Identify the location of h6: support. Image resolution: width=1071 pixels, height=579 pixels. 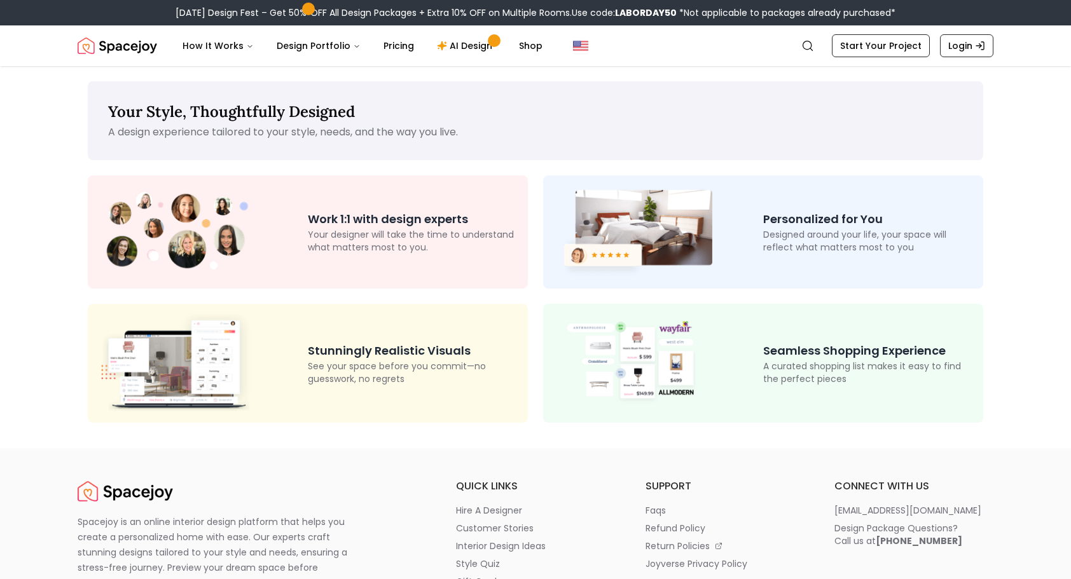
(725, 486).